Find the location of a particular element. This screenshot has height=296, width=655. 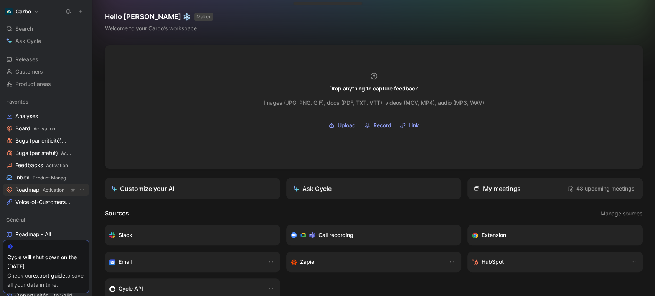

div: Images (JPG, PNG, GIF), docs (PDF, TXT, VTT), videos (MOV, MP4), audio (MP3, WAV) is located at coordinates (374, 103).